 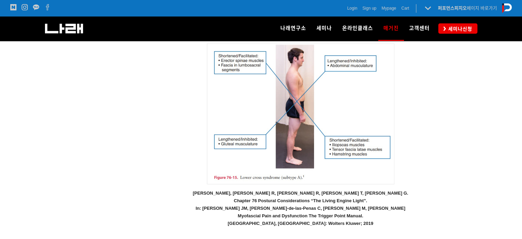 What do you see at coordinates (419, 28) in the screenshot?
I see `a: 고객센터` at bounding box center [419, 28].